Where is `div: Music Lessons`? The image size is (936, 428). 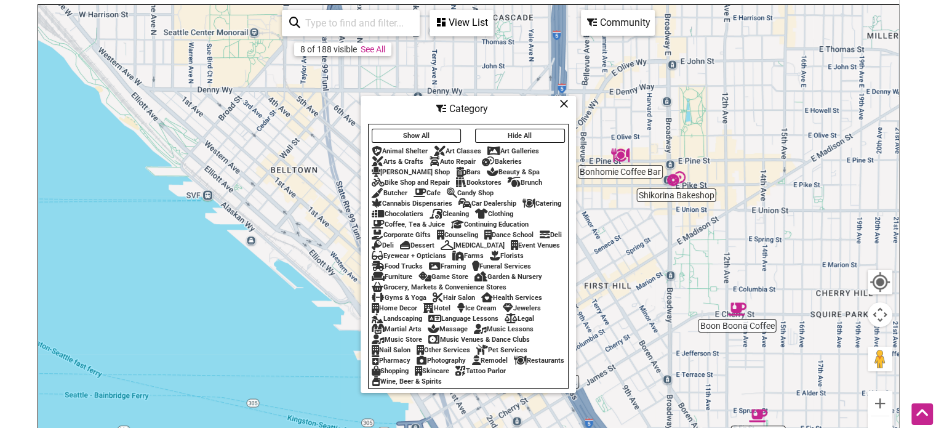
div: Music Lessons is located at coordinates (503, 329).